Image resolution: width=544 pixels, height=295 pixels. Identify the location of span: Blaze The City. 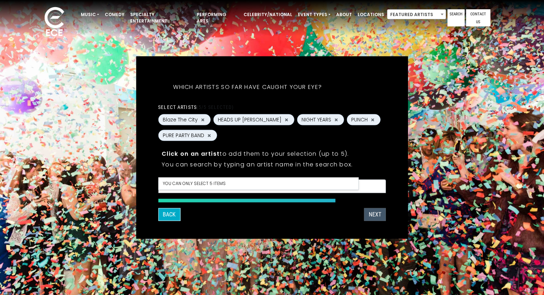
(180, 120).